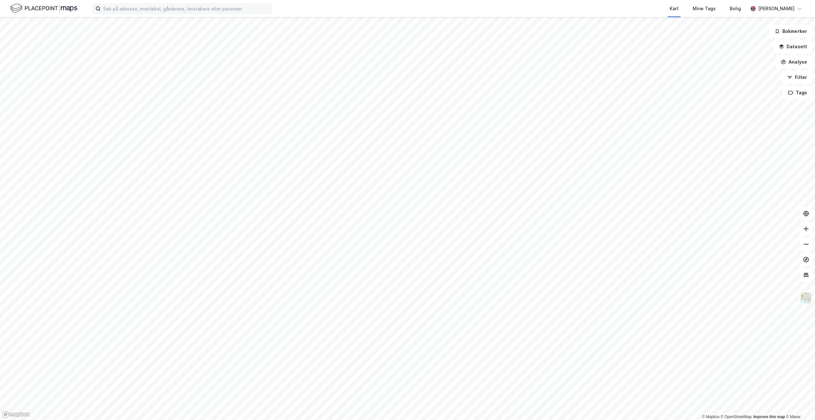 Image resolution: width=815 pixels, height=420 pixels. What do you see at coordinates (806, 298) in the screenshot?
I see `img: Z` at bounding box center [806, 298].